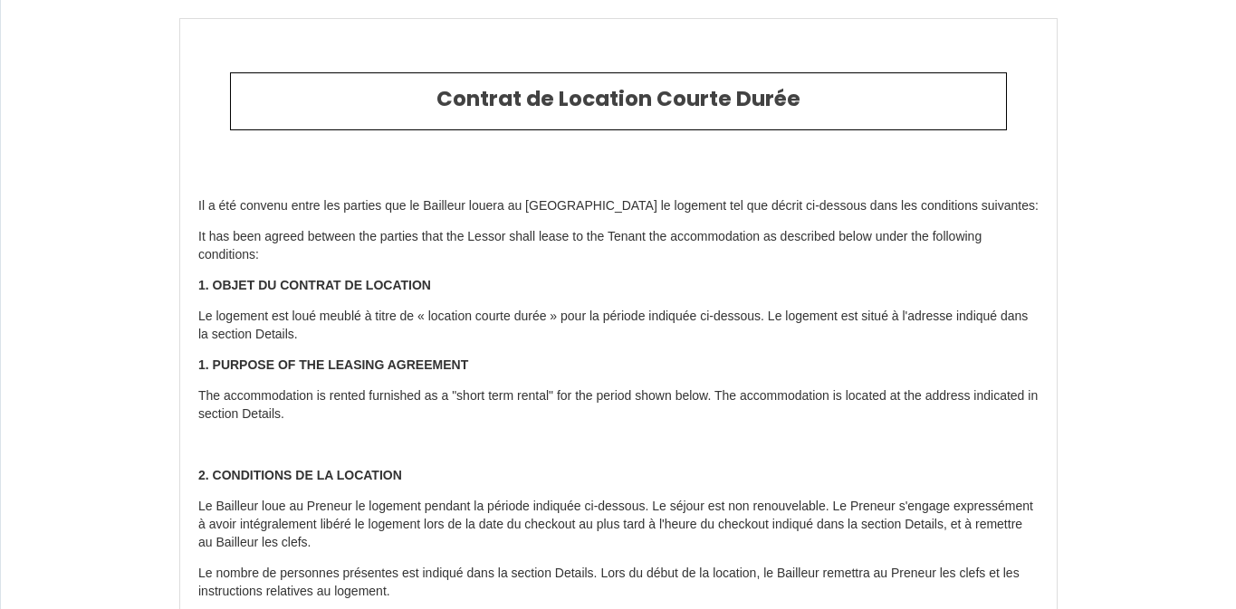 This screenshot has height=609, width=1236. I want to click on strong: 2. CONDITIONS DE LA LOCATION, so click(300, 475).